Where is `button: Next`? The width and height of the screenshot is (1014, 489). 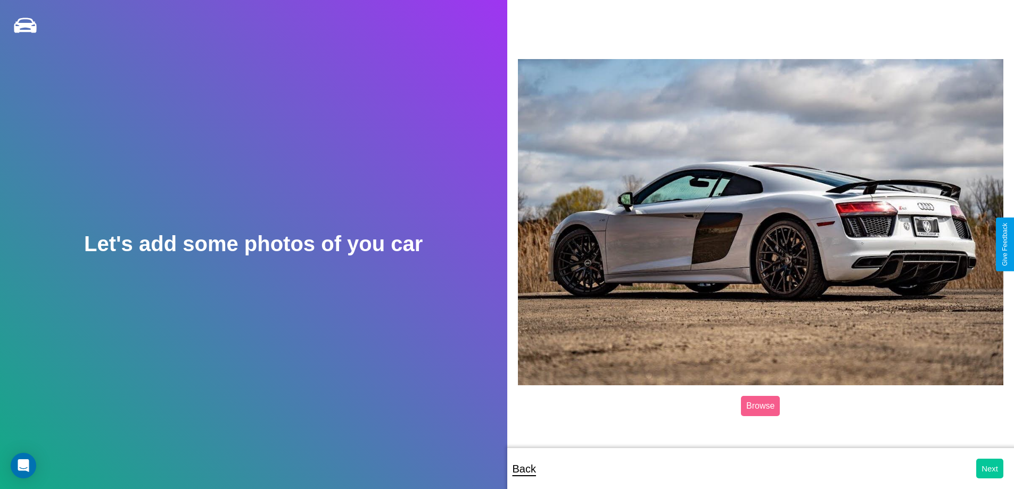
button: Next is located at coordinates (989, 468).